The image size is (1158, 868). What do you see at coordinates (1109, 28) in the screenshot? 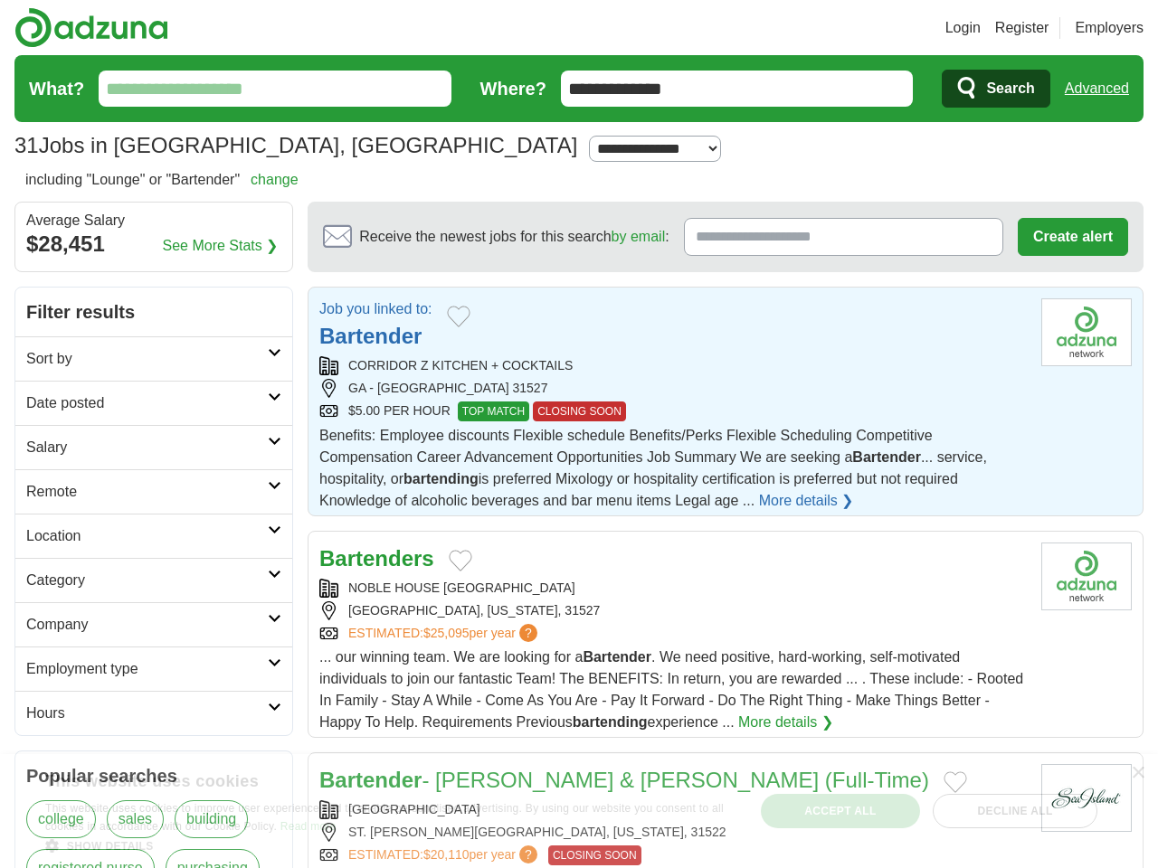
I see `a: Employers` at bounding box center [1109, 28].